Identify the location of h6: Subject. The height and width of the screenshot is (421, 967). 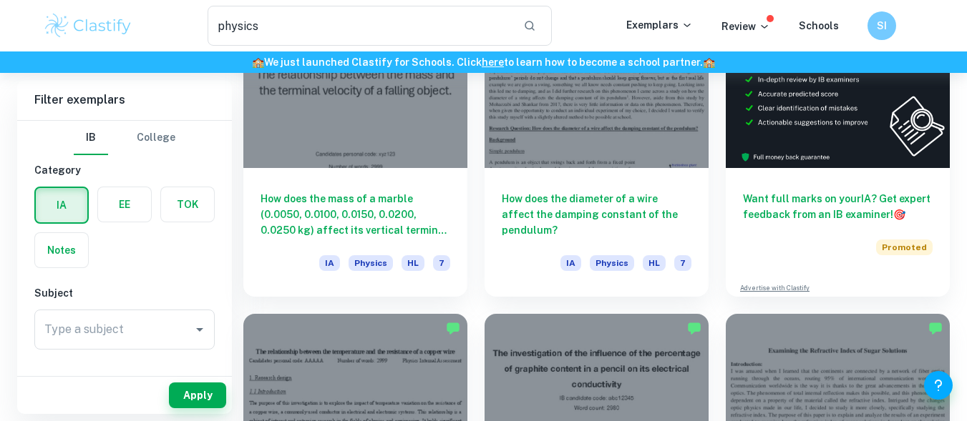
(124, 293).